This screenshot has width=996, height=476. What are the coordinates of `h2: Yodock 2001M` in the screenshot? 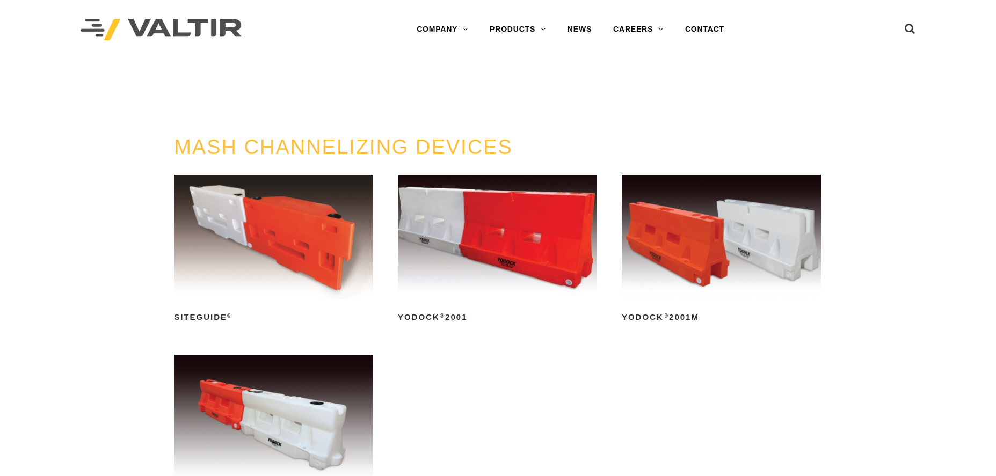 It's located at (721, 318).